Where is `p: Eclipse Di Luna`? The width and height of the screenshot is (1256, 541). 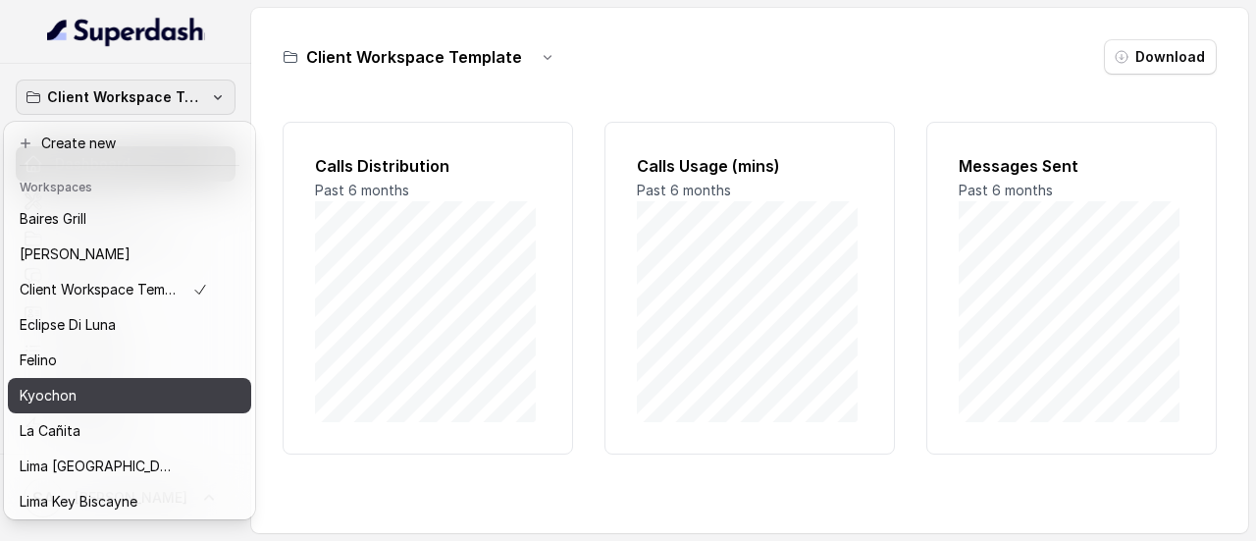 p: Eclipse Di Luna is located at coordinates (68, 325).